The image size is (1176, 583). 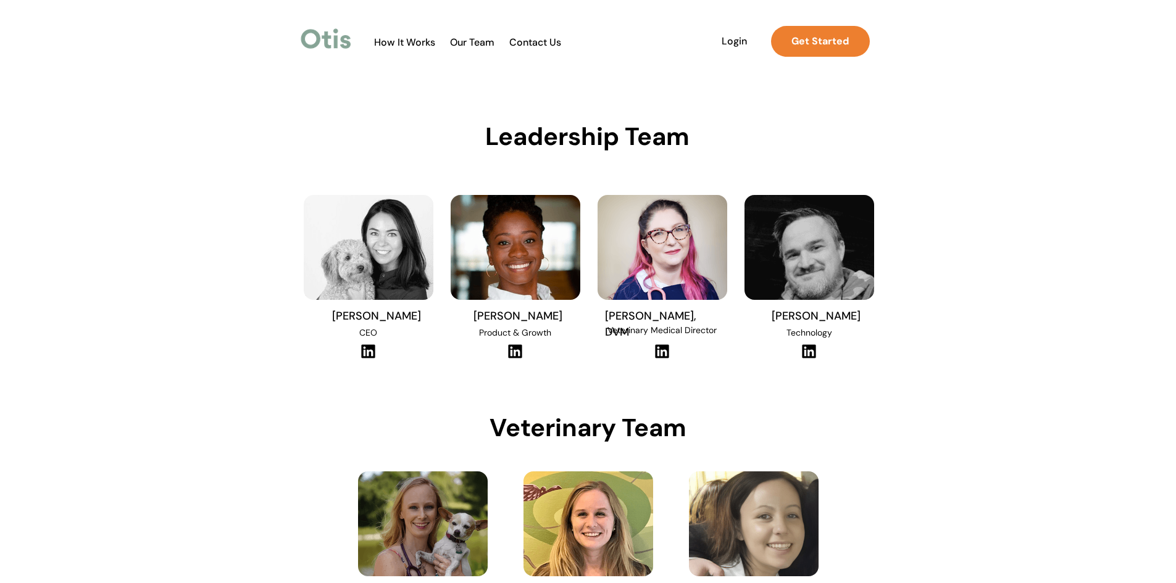 What do you see at coordinates (588, 428) in the screenshot?
I see `span: Veterinary Team` at bounding box center [588, 428].